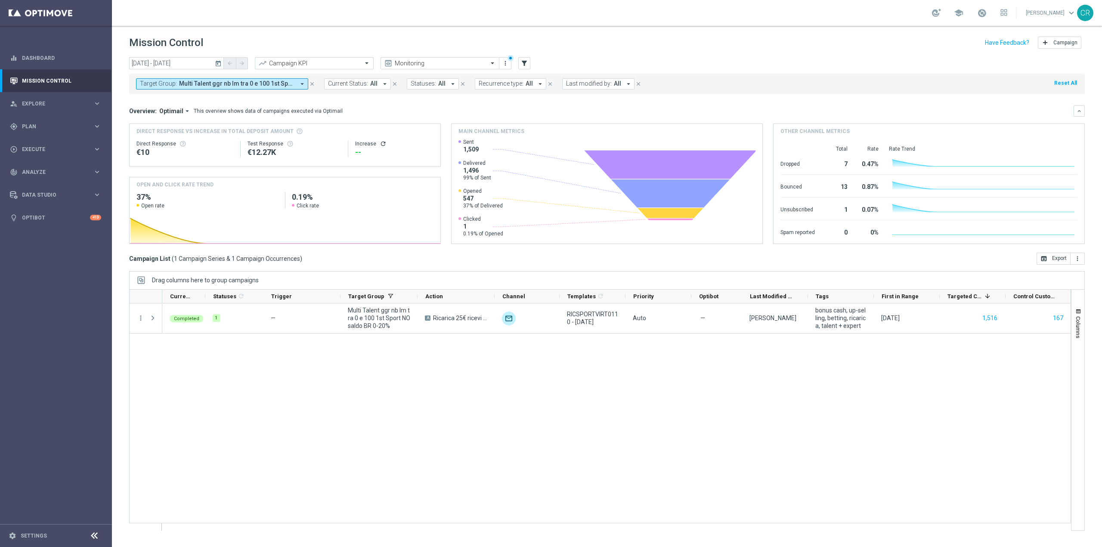 The image size is (1102, 547). I want to click on h4: Main channel metrics, so click(491, 131).